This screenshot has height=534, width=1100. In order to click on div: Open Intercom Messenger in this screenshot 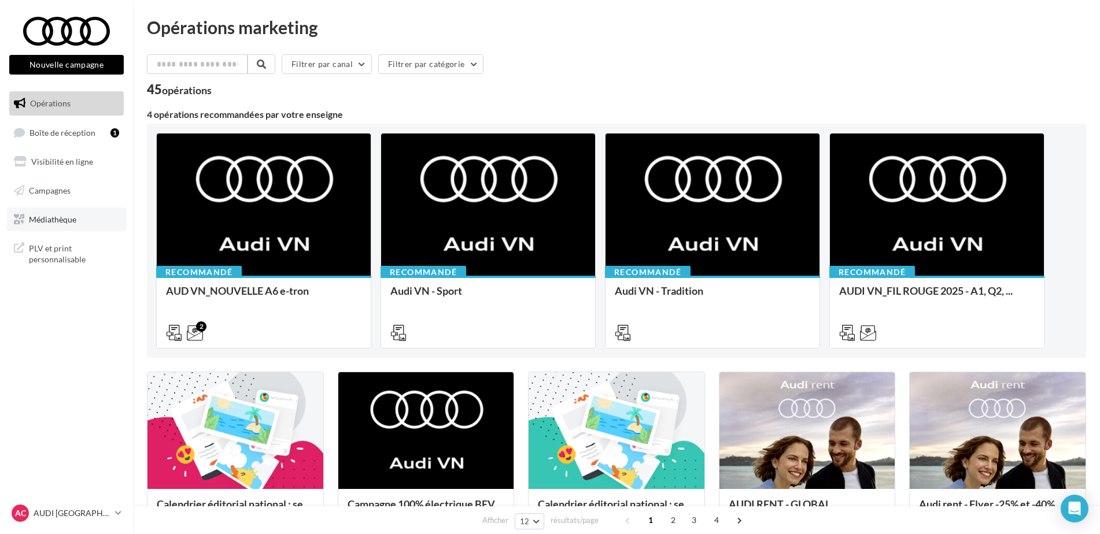, I will do `click(1074, 509)`.